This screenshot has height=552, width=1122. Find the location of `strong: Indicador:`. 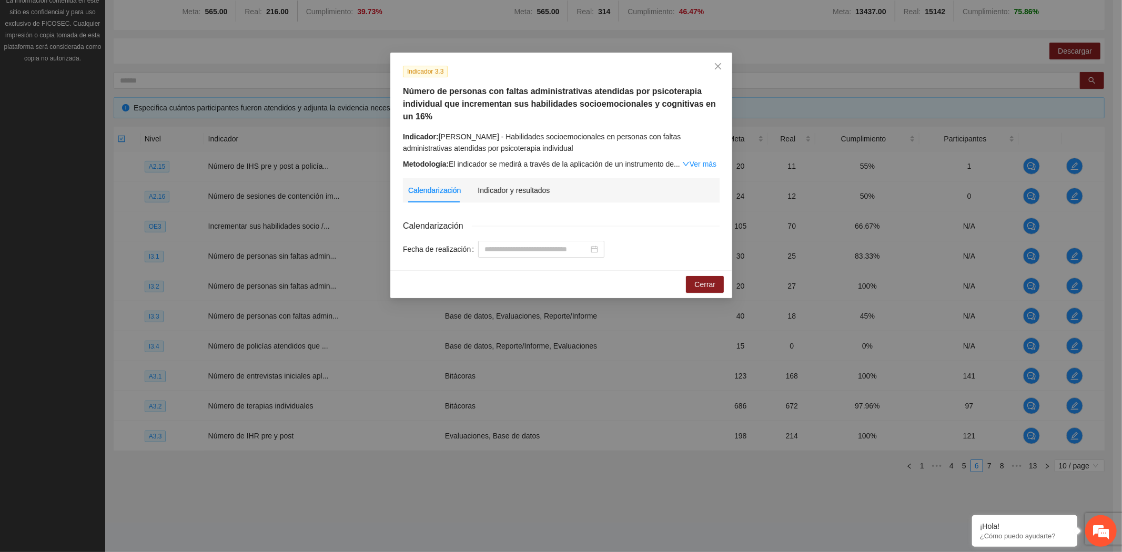

strong: Indicador: is located at coordinates (421, 137).